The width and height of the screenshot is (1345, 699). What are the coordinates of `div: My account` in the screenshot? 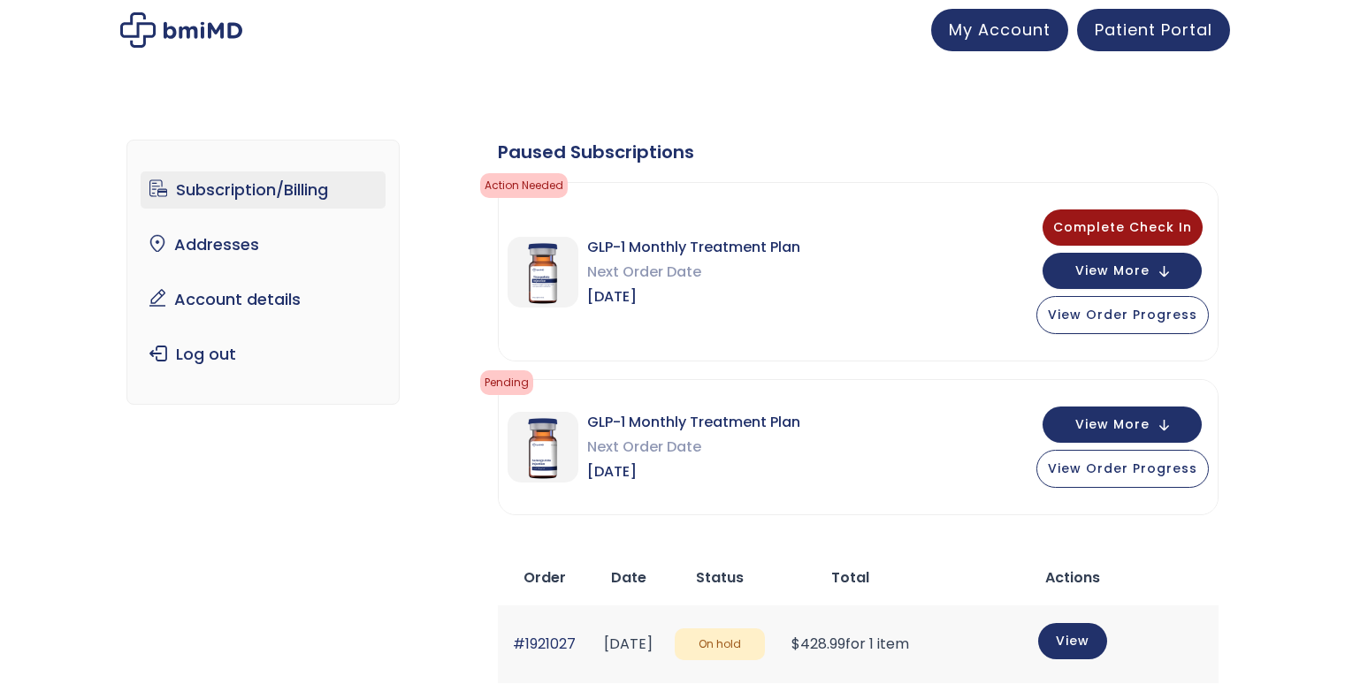 It's located at (181, 30).